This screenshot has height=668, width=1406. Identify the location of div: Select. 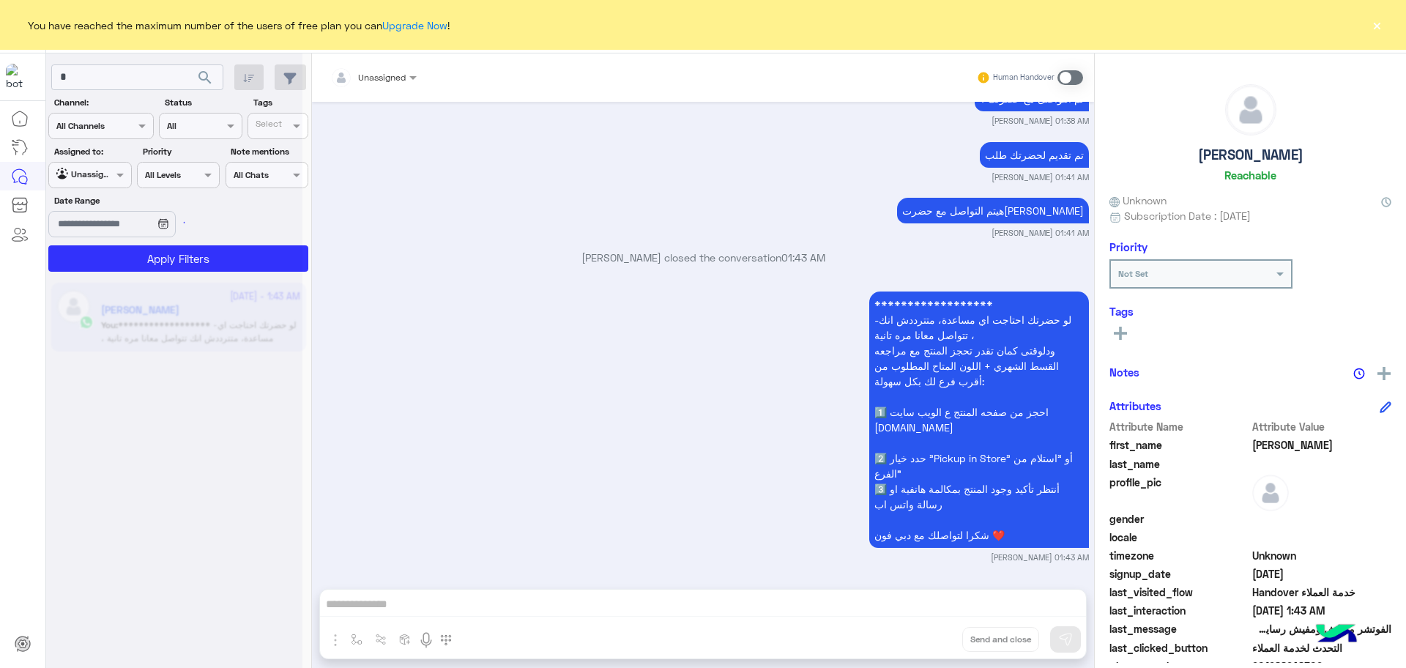
(267, 125).